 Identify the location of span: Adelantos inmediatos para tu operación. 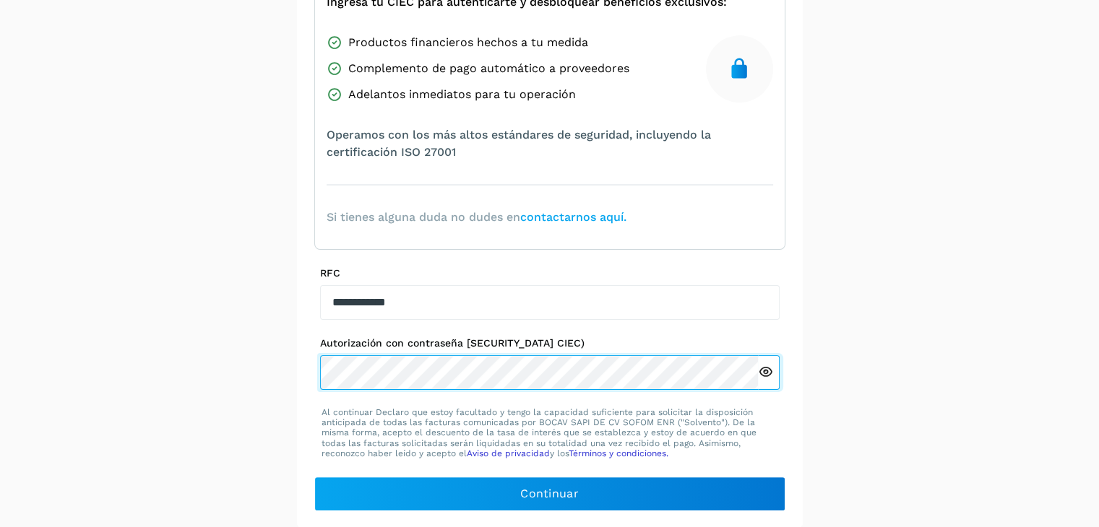
(462, 95).